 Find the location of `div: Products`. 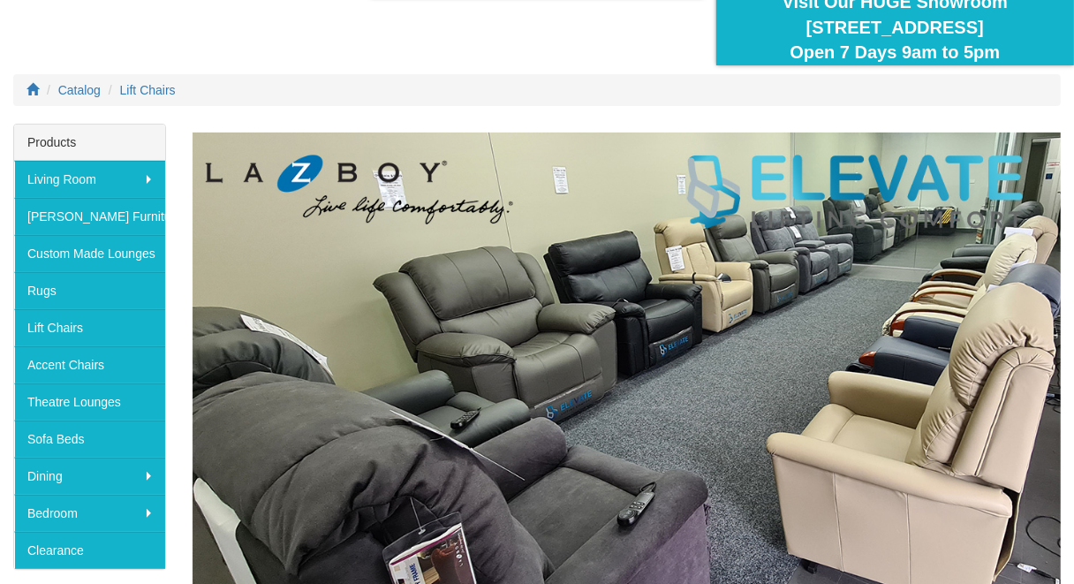

div: Products is located at coordinates (89, 142).